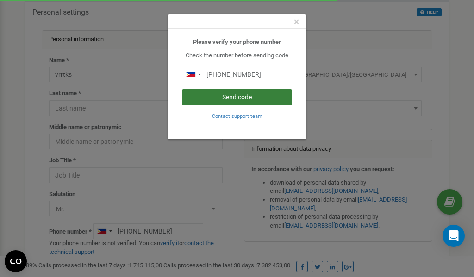 This screenshot has width=474, height=277. I want to click on div: Open Intercom Messenger, so click(454, 236).